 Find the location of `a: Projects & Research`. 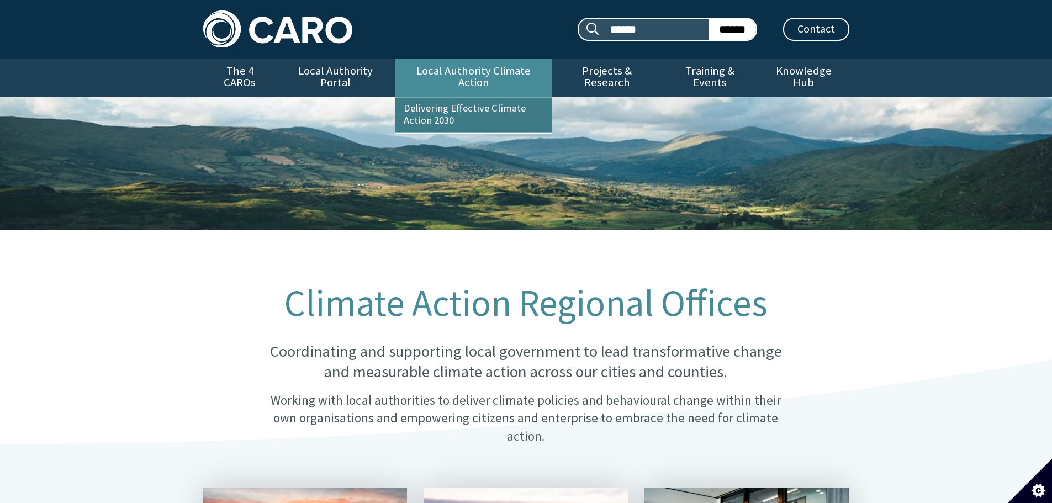

a: Projects & Research is located at coordinates (607, 78).